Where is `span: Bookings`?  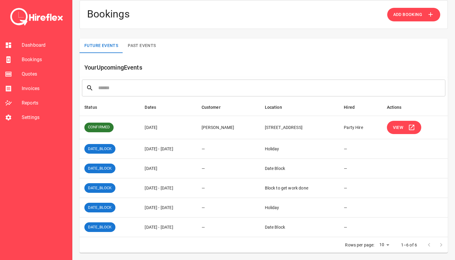
span: Bookings is located at coordinates (44, 60).